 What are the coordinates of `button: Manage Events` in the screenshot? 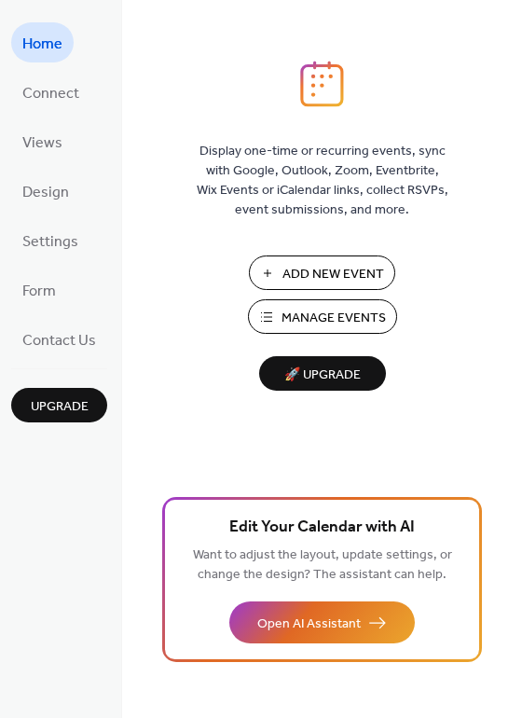 It's located at (323, 316).